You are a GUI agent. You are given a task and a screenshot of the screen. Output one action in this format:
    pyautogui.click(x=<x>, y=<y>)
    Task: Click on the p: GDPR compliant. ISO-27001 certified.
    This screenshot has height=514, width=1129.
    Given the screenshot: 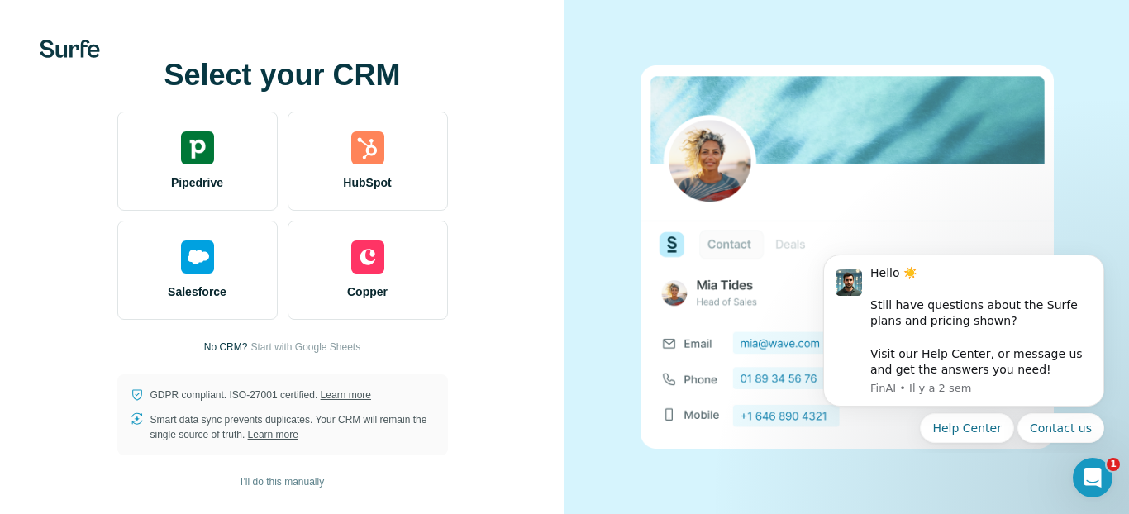 What is the action you would take?
    pyautogui.click(x=260, y=395)
    